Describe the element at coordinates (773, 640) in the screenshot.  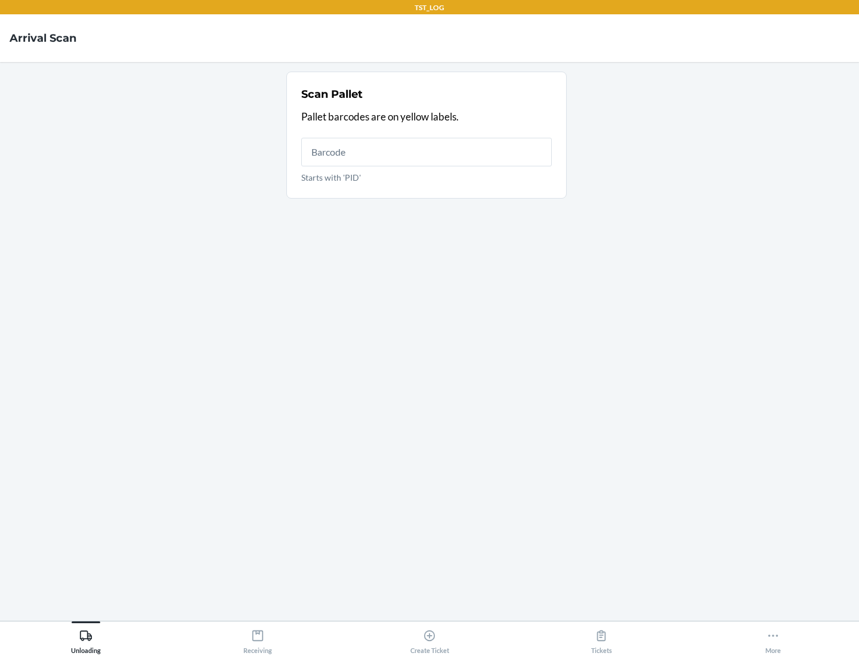
I see `div: More` at that location.